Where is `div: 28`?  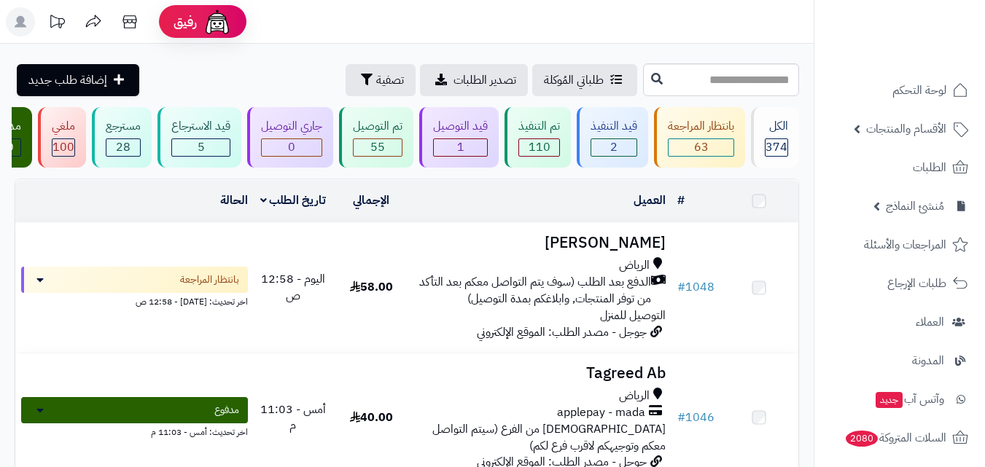 div: 28 is located at coordinates (123, 147).